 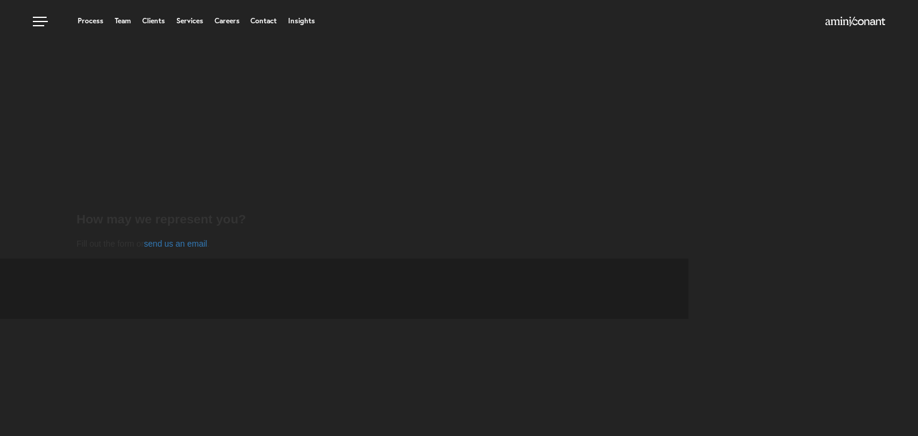 I want to click on a: Clients, so click(x=154, y=21).